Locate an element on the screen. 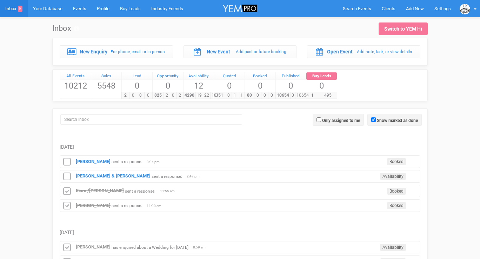 The height and width of the screenshot is (259, 480). div: Lead is located at coordinates (137, 76).